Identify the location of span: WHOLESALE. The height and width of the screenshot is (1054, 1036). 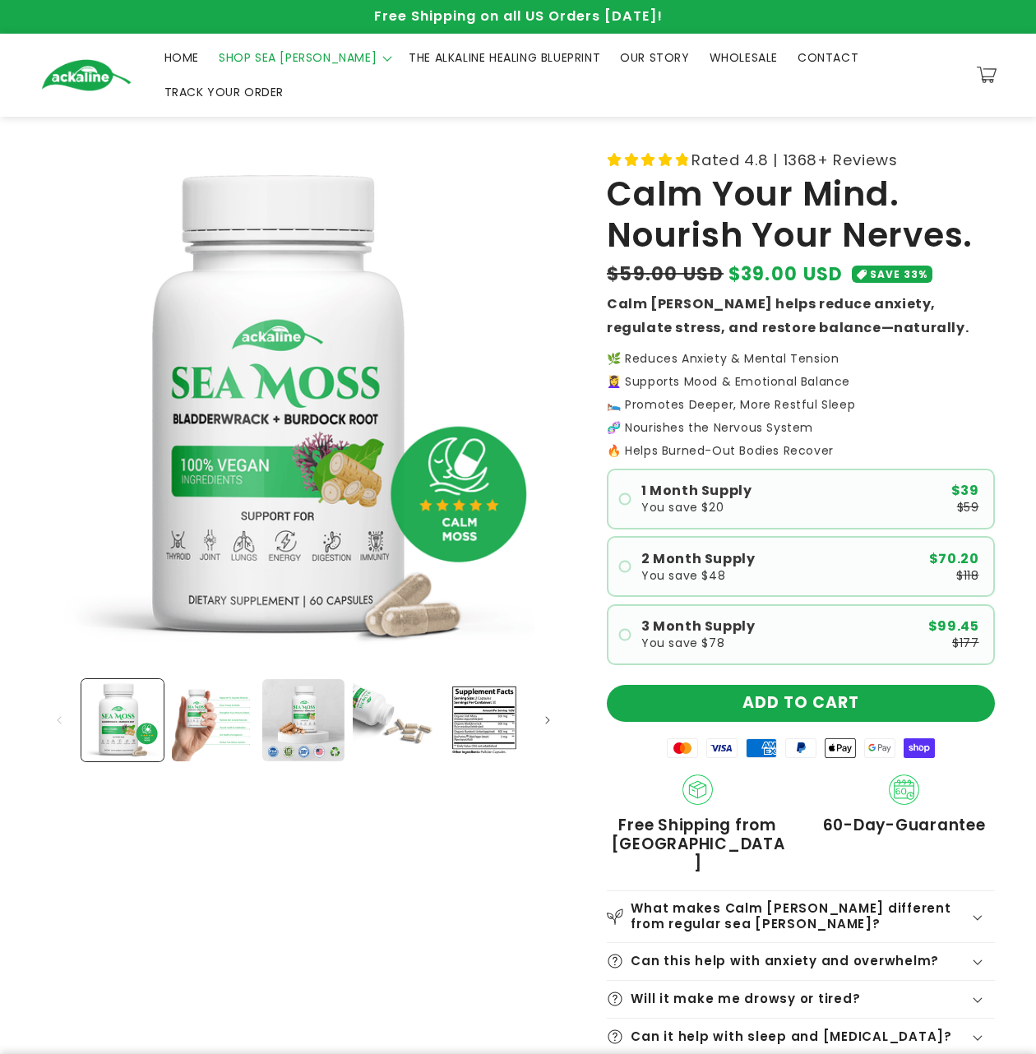
(743, 58).